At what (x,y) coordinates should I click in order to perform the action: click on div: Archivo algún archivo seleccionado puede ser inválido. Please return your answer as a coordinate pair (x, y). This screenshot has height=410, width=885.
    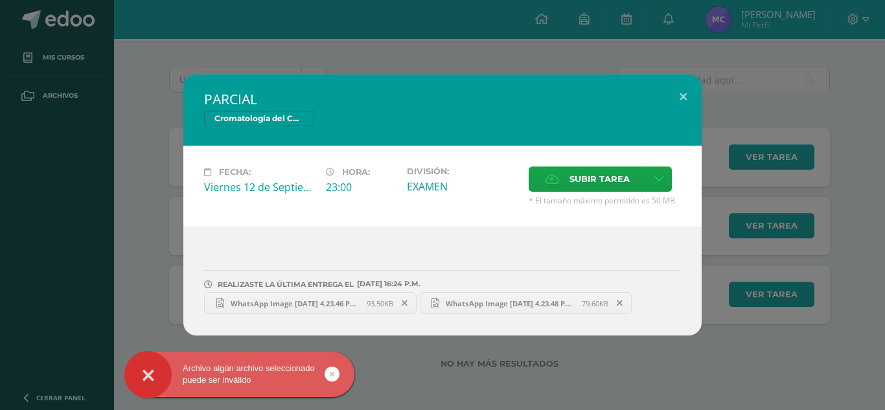
    Looking at the image, I should click on (239, 374).